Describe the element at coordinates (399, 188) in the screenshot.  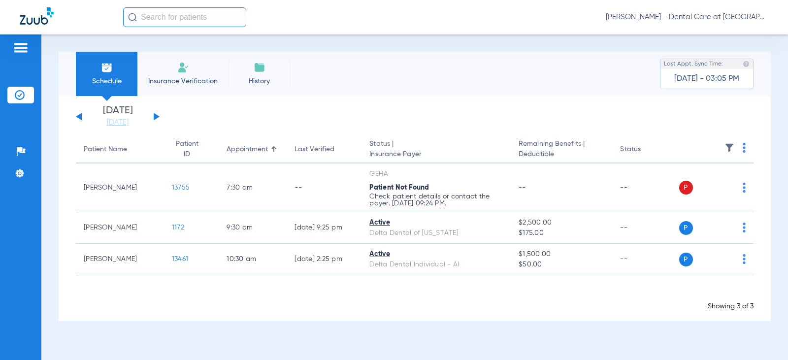
I see `span: Patient Not Found` at that location.